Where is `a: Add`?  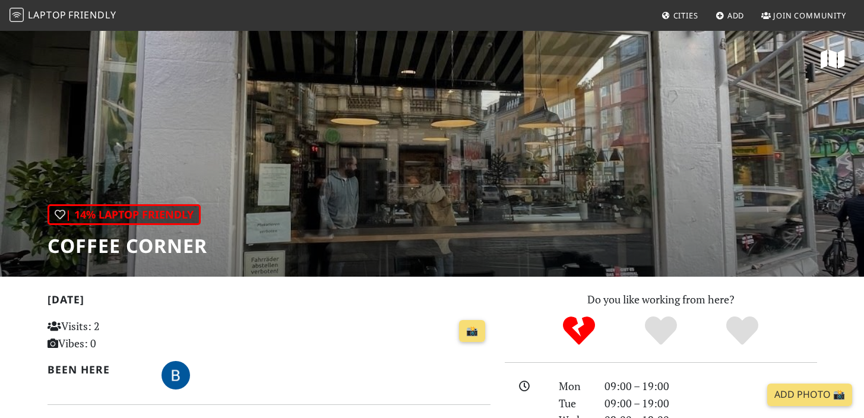
a: Add is located at coordinates (730, 15).